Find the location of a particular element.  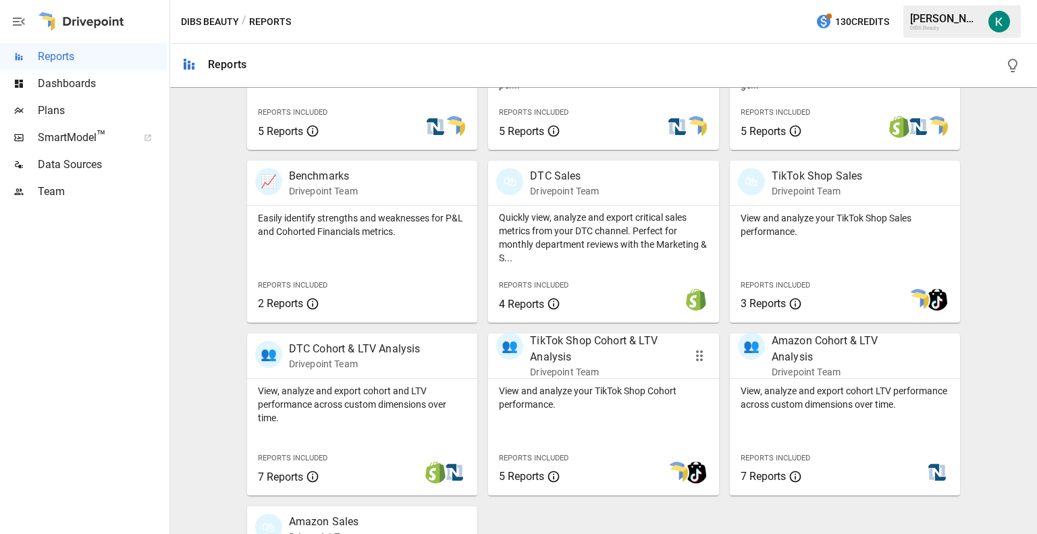

p: Benchmarks is located at coordinates (323, 176).